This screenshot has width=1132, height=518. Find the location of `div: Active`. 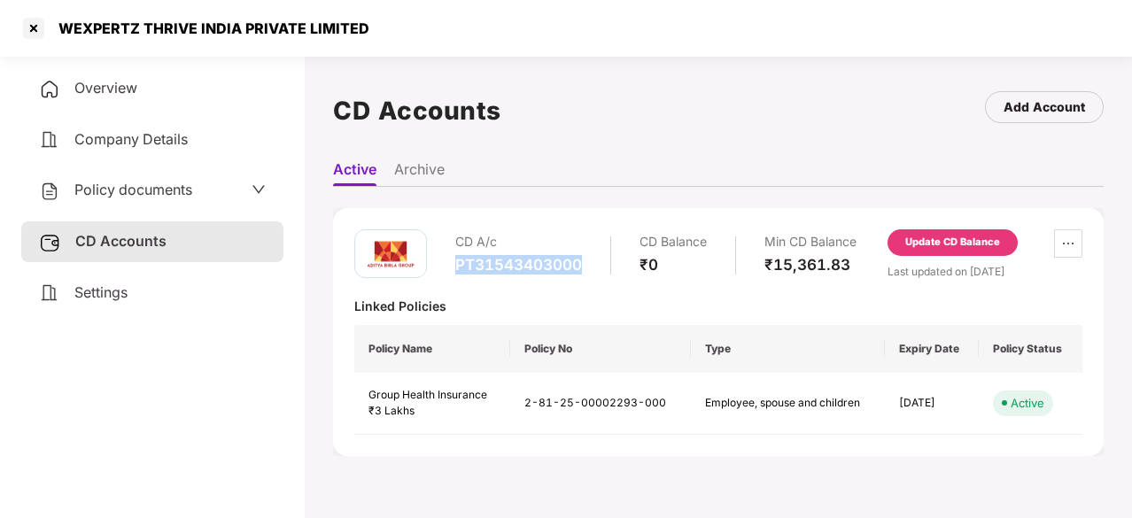

div: Active is located at coordinates (1027, 403).